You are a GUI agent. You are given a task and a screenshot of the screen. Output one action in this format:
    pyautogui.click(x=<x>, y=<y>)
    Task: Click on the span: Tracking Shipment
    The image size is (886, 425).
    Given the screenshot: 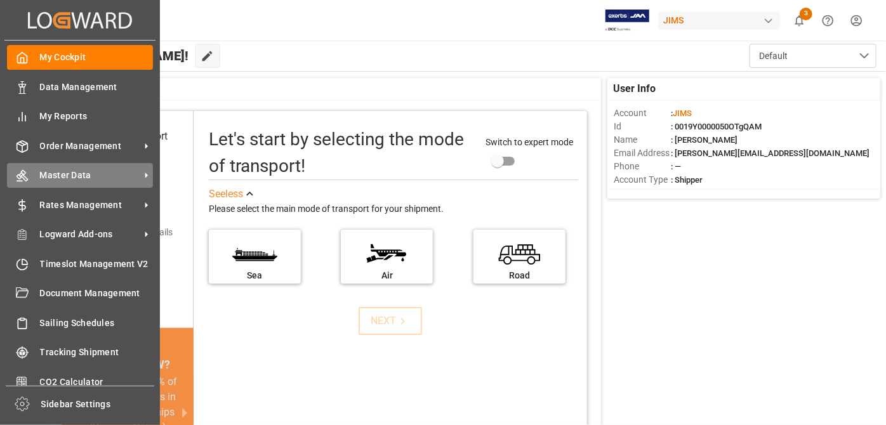 What is the action you would take?
    pyautogui.click(x=97, y=352)
    